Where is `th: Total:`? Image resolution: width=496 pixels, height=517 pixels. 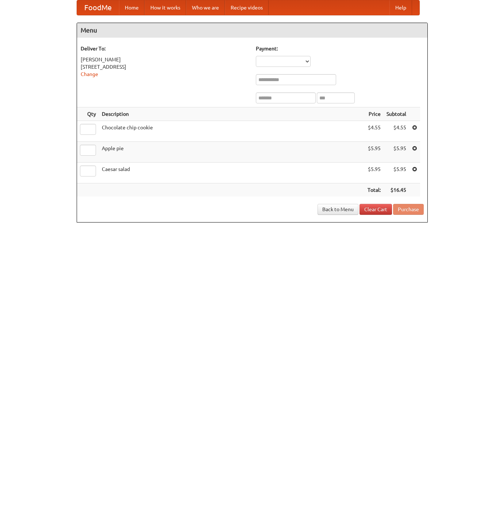
th: Total: is located at coordinates (374, 190).